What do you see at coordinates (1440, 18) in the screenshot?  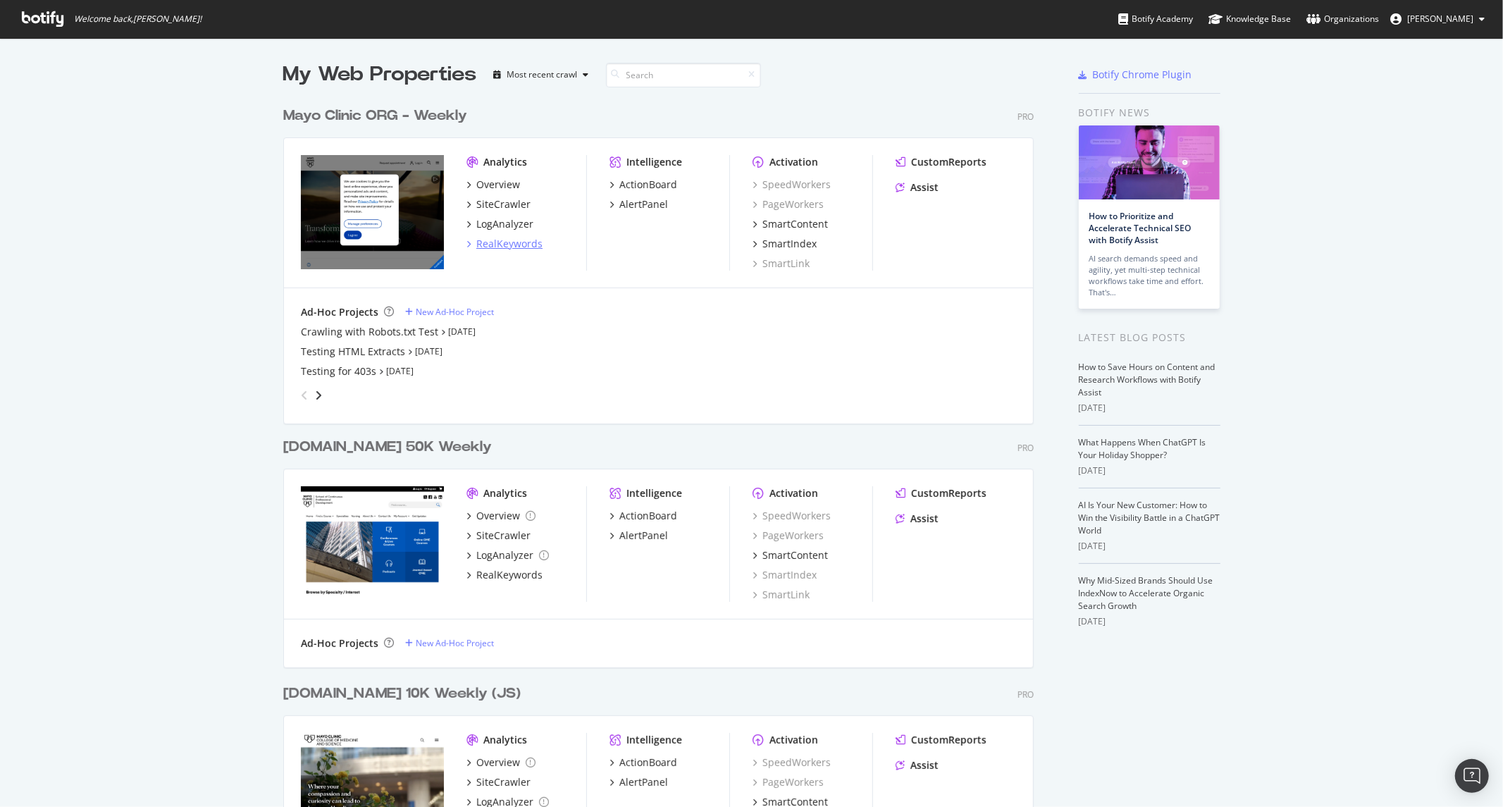 I see `span: Jose Fausto Martinez` at bounding box center [1440, 18].